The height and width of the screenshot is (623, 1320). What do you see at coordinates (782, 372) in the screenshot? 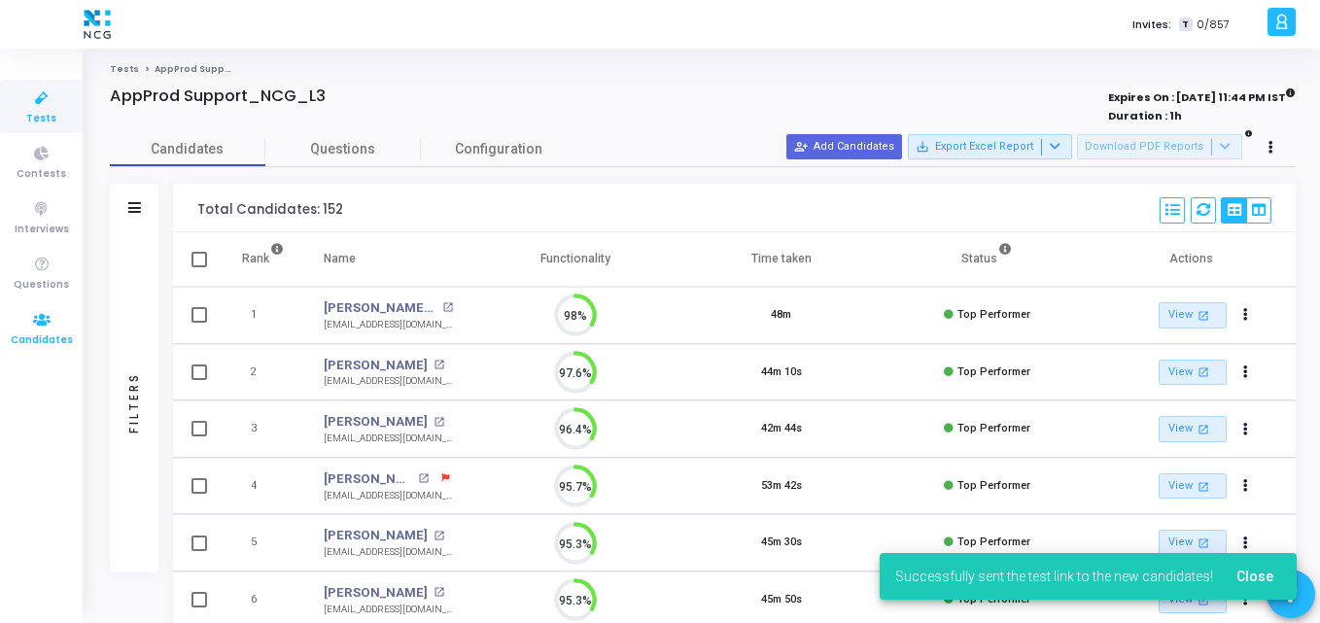
I see `div: 44m 10s` at bounding box center [782, 372].